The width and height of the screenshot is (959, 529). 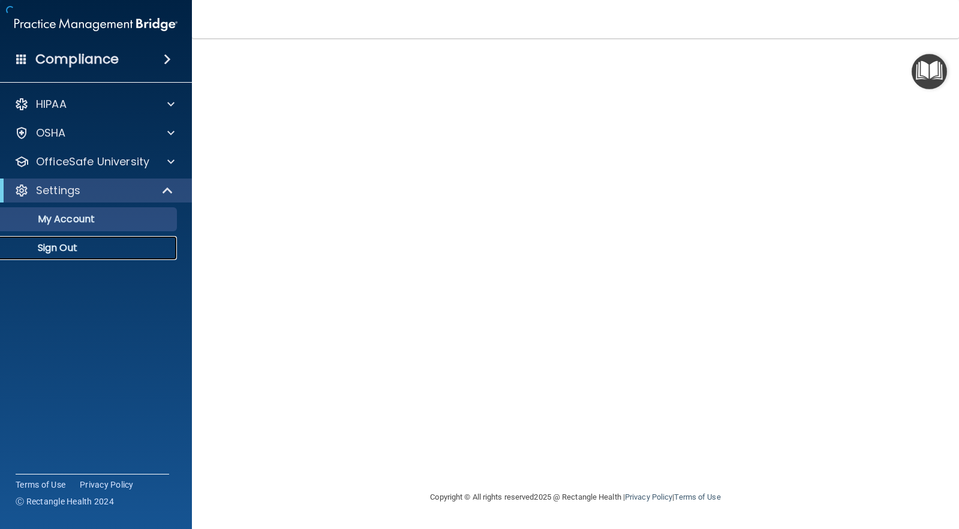 I want to click on a: OSHA, so click(x=94, y=133).